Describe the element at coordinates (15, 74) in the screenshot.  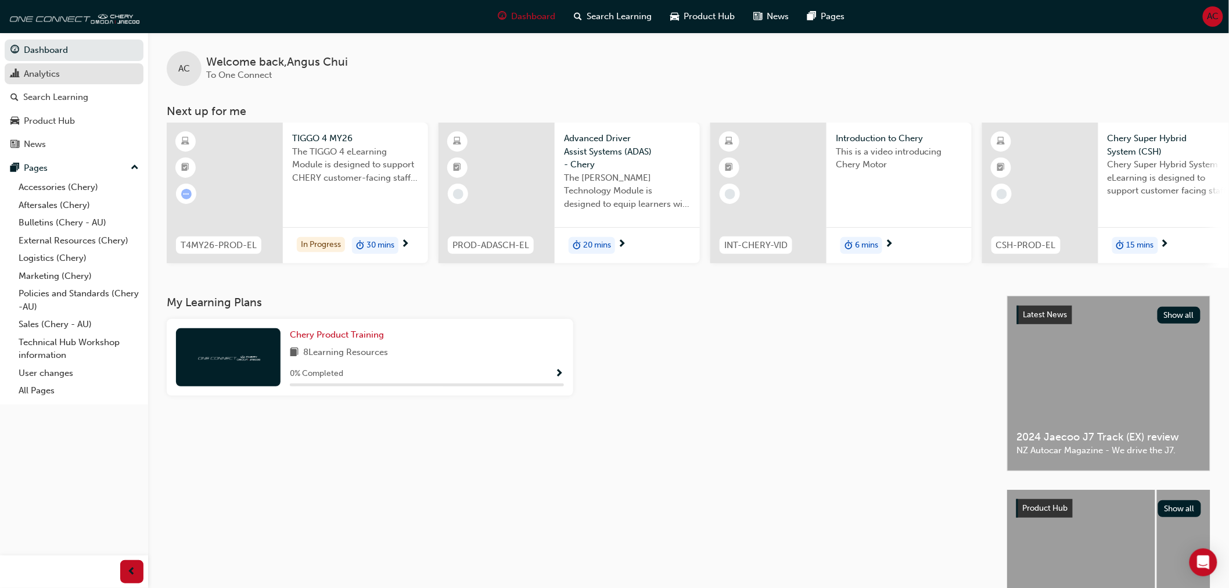
I see `span: chart-icon` at that location.